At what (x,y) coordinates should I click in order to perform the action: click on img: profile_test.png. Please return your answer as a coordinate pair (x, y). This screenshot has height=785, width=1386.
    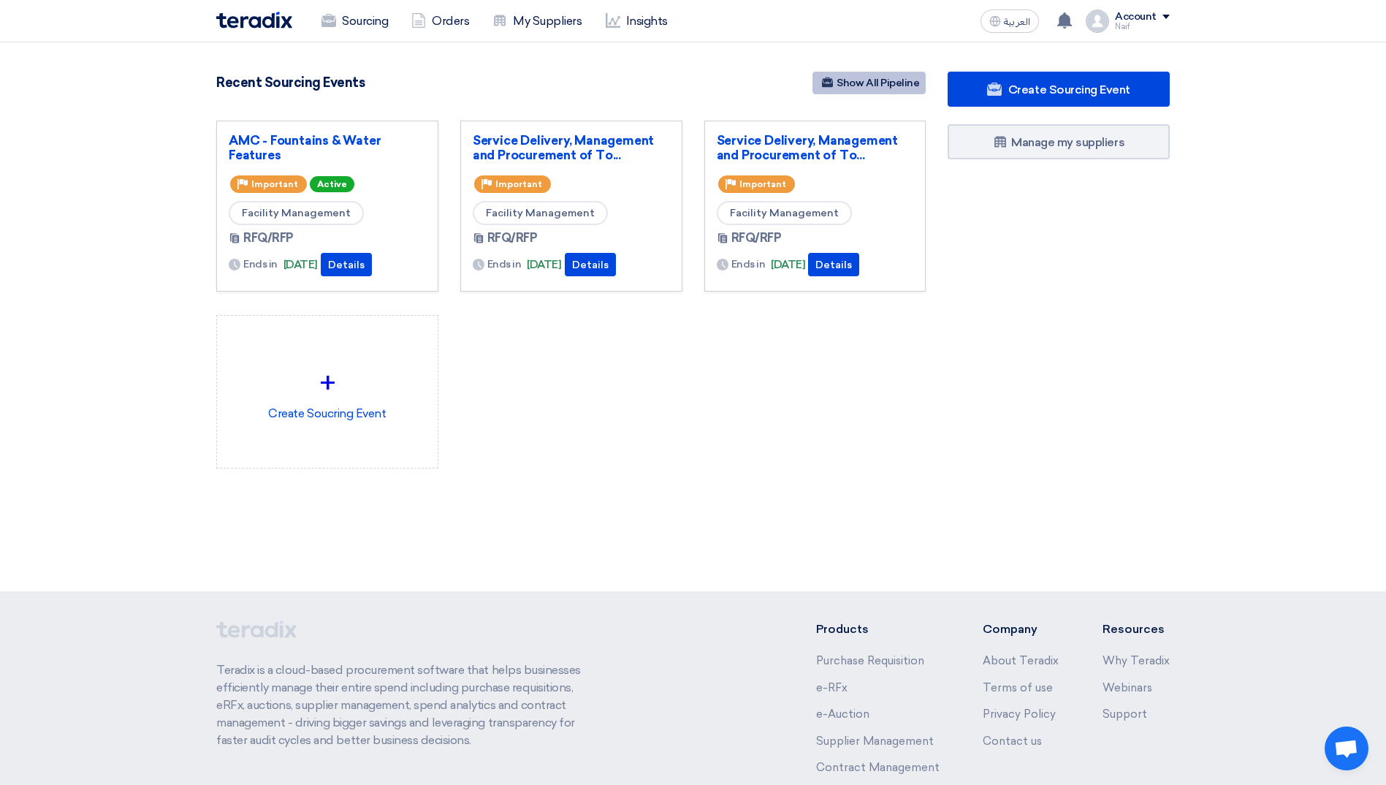
    Looking at the image, I should click on (1097, 21).